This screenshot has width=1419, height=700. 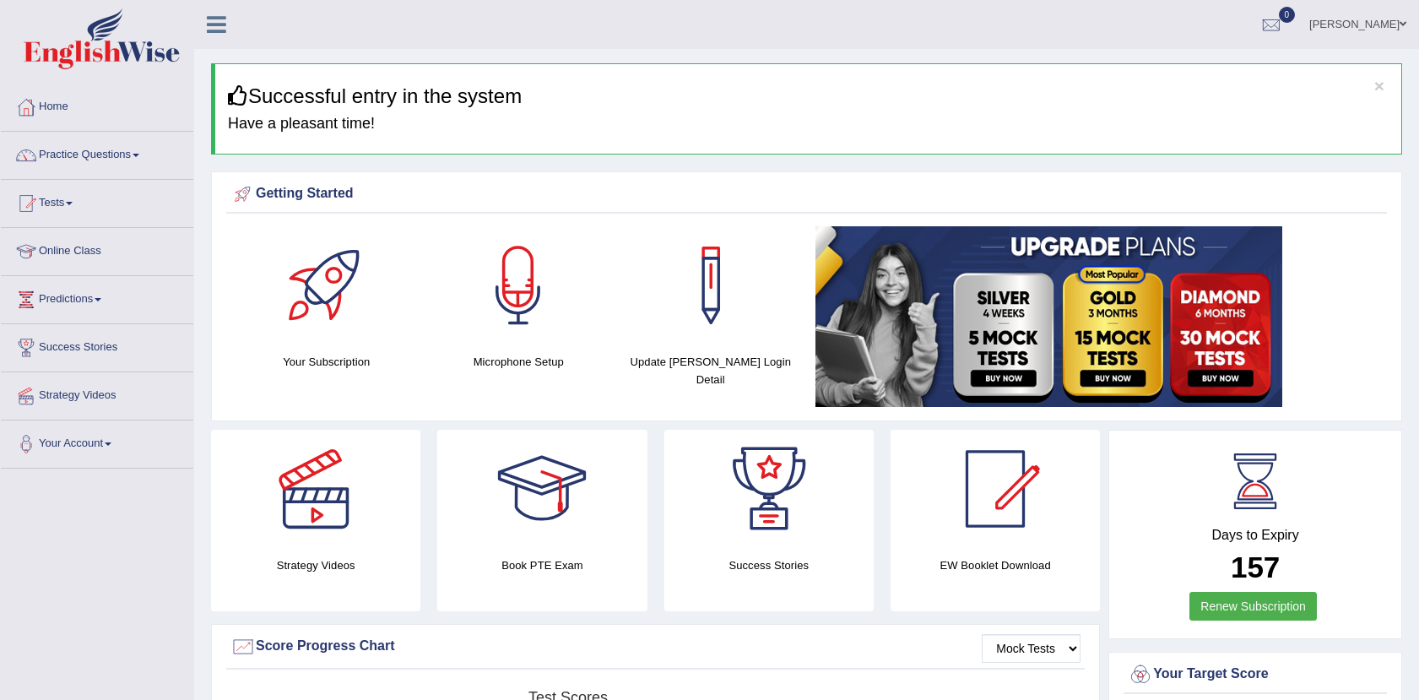 I want to click on a: Predictions, so click(x=97, y=297).